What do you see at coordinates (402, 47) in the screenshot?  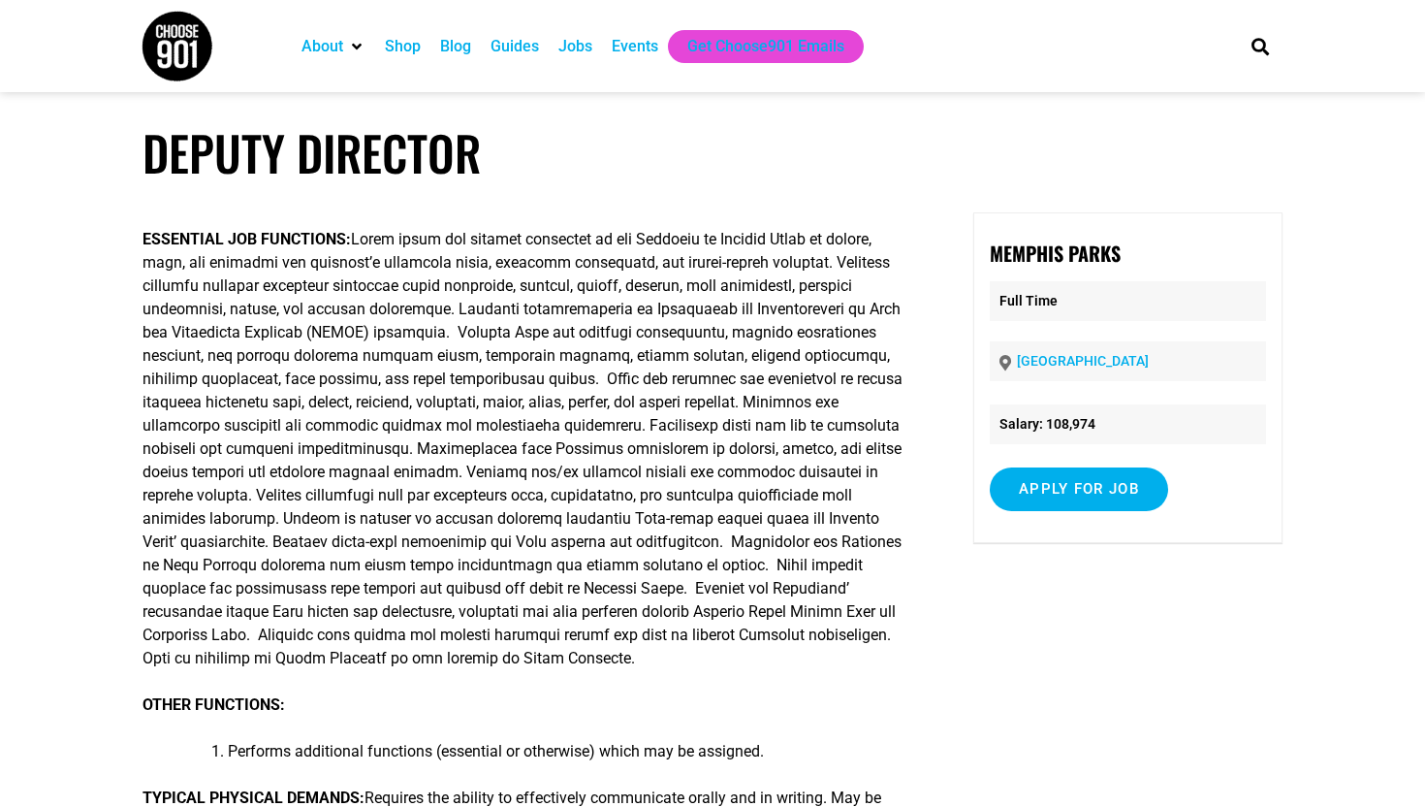 I see `a: Shop` at bounding box center [402, 47].